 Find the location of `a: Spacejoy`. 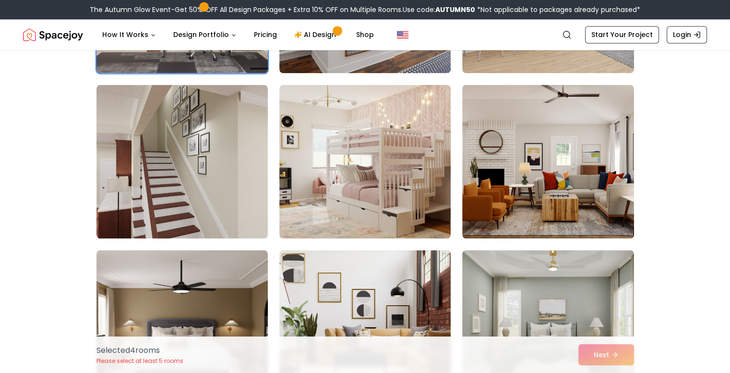

a: Spacejoy is located at coordinates (53, 35).